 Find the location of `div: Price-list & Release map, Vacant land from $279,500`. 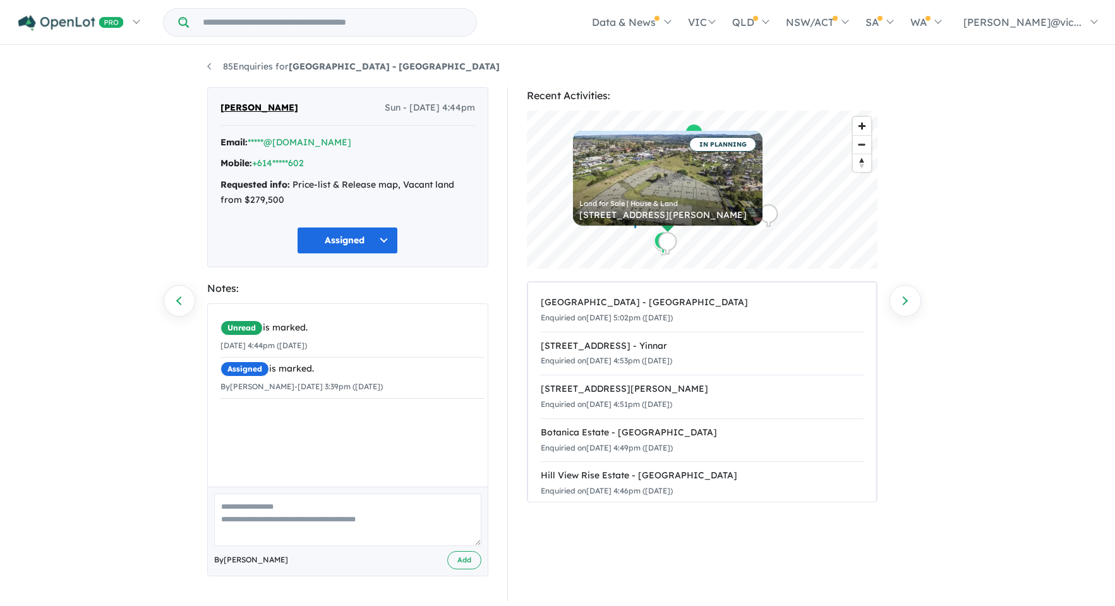

div: Price-list & Release map, Vacant land from $279,500 is located at coordinates (347, 193).